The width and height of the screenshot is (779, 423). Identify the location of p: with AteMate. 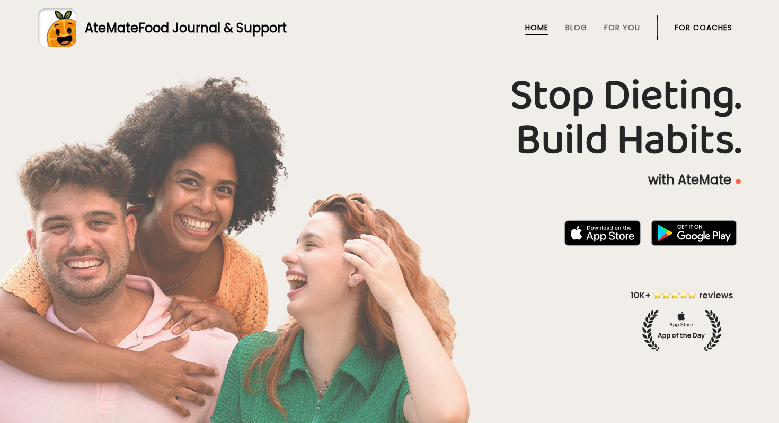
(390, 180).